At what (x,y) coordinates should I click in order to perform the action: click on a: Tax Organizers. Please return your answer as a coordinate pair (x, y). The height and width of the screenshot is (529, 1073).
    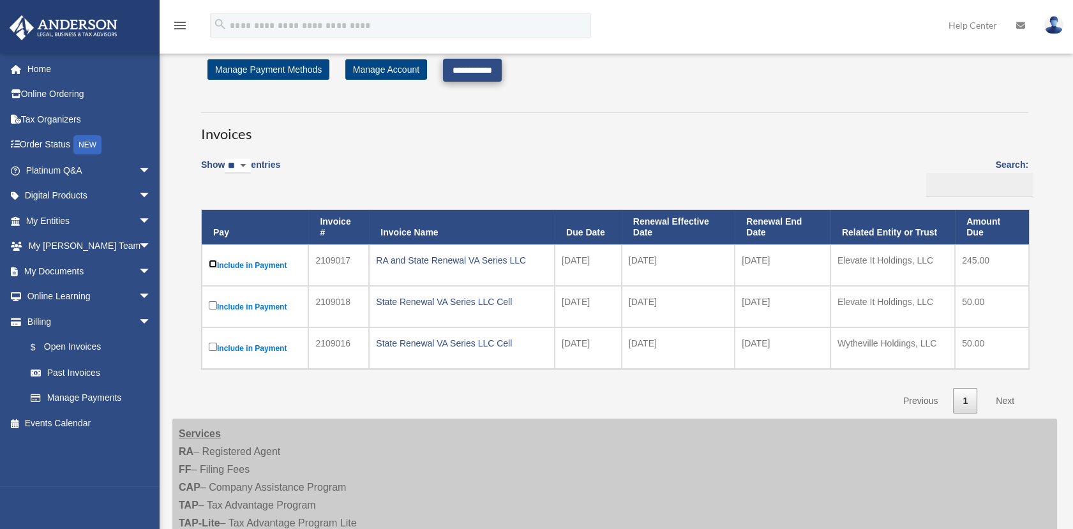
    Looking at the image, I should click on (89, 119).